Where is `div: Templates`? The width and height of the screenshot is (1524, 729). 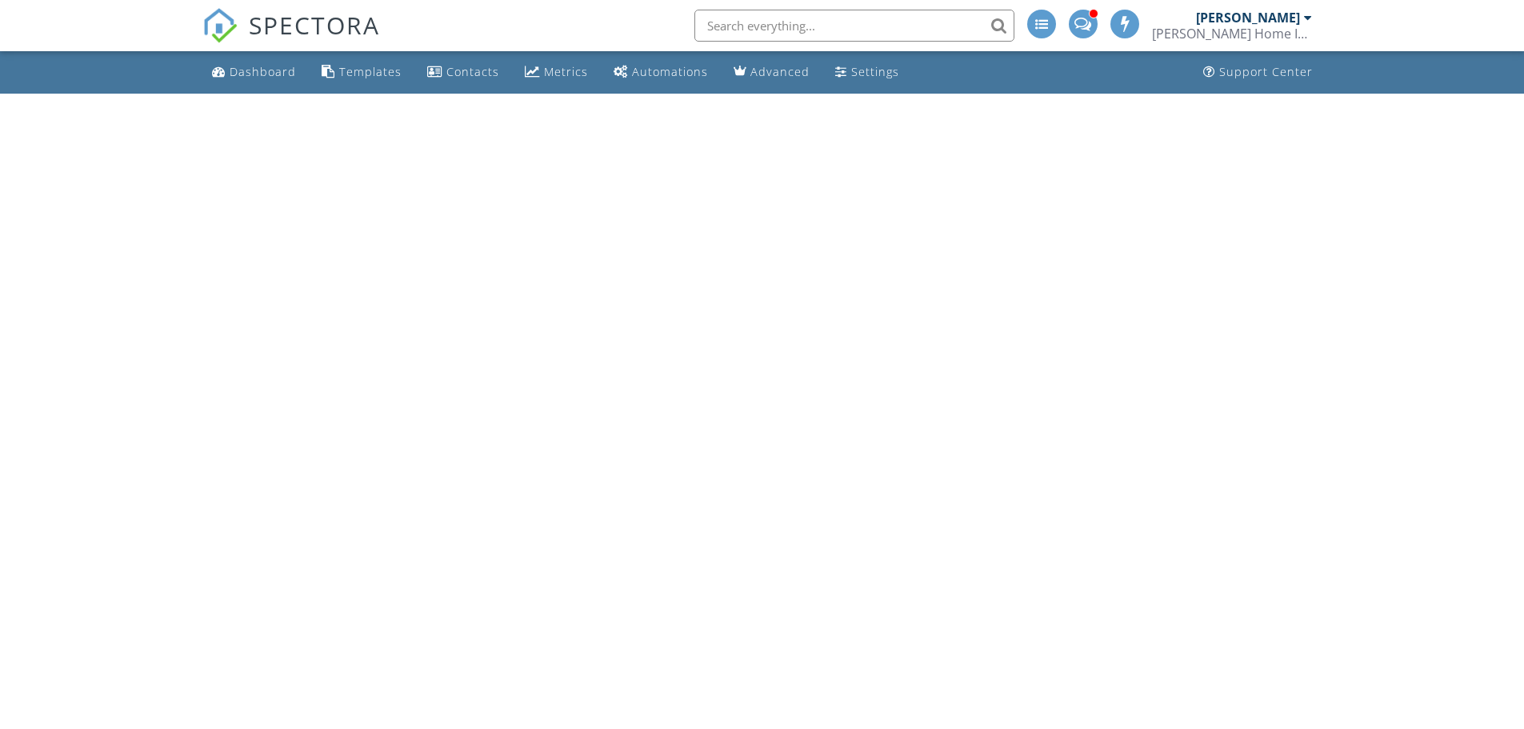 div: Templates is located at coordinates (370, 71).